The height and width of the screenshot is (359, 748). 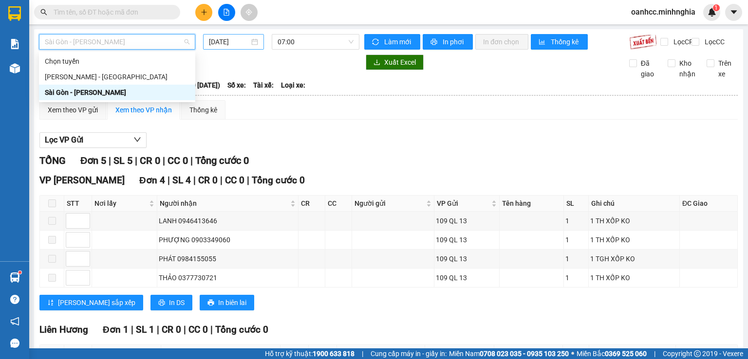 I want to click on span: environment, so click(x=60, y=27).